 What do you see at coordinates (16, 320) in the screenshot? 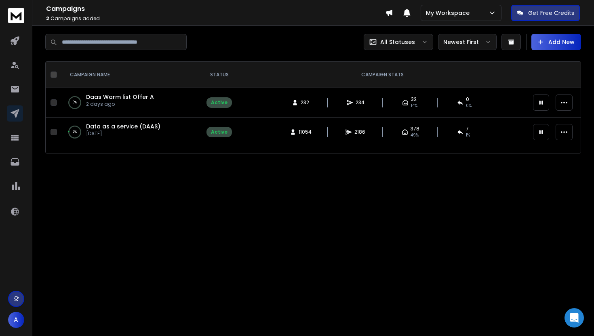
I see `span: A` at bounding box center [16, 320].